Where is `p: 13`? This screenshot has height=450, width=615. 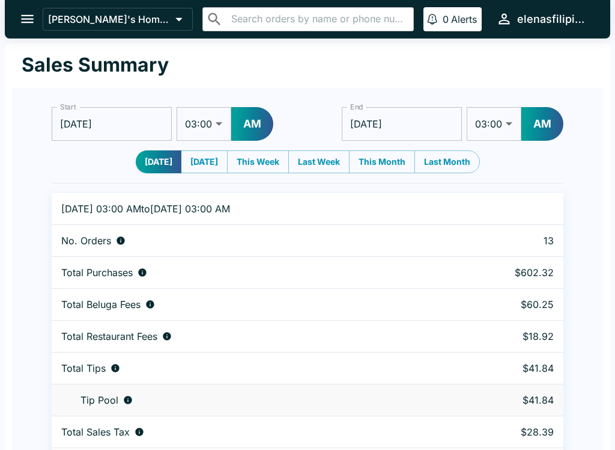
p: 13 is located at coordinates (503, 240).